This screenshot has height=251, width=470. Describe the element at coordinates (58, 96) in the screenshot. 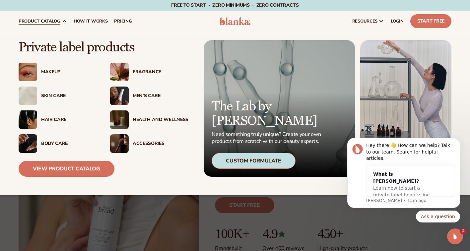

I see `a: Cream moisturizer swatch. Skin Care` at that location.